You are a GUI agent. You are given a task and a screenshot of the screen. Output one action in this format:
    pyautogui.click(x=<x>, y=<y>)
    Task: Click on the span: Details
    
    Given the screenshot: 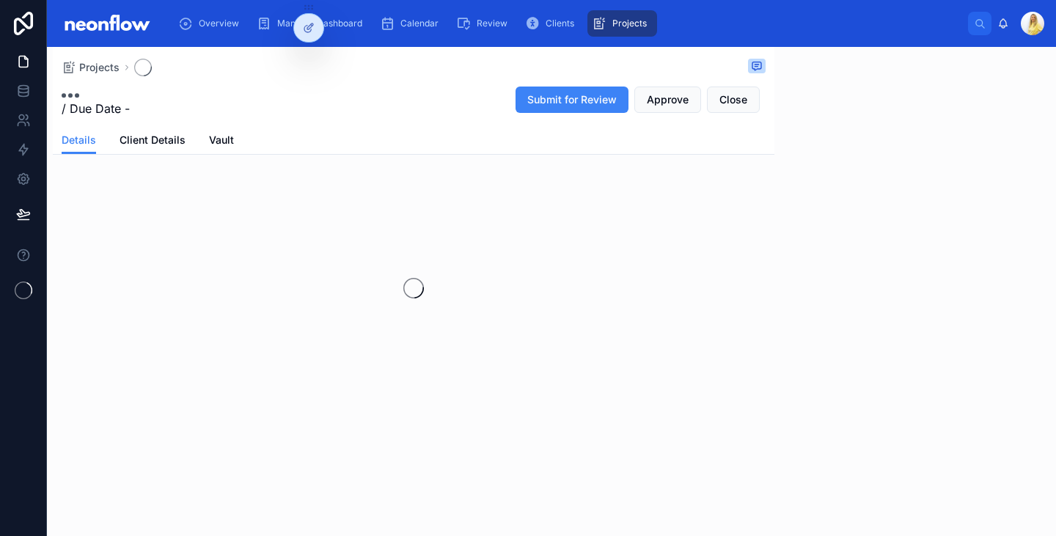 What is the action you would take?
    pyautogui.click(x=78, y=140)
    